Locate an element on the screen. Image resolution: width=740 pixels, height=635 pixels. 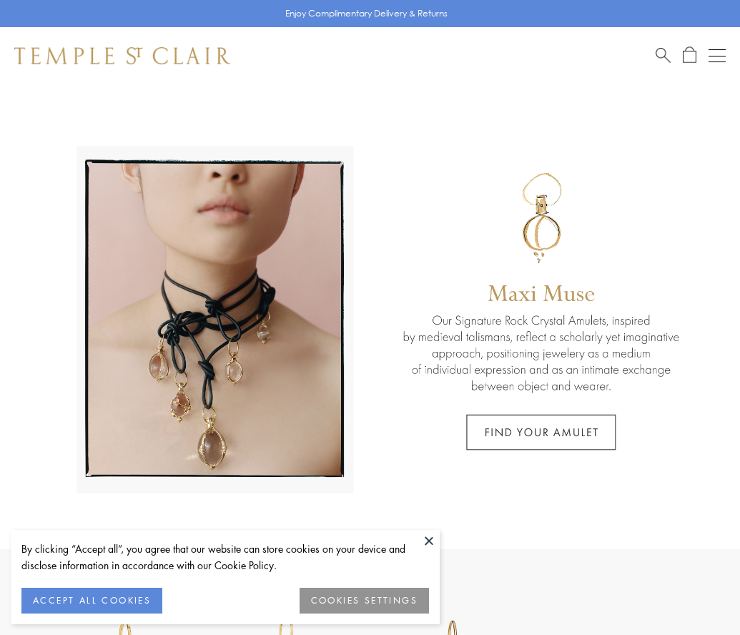
p: Enjoy Complimentary Delivery & Returns is located at coordinates (366, 14).